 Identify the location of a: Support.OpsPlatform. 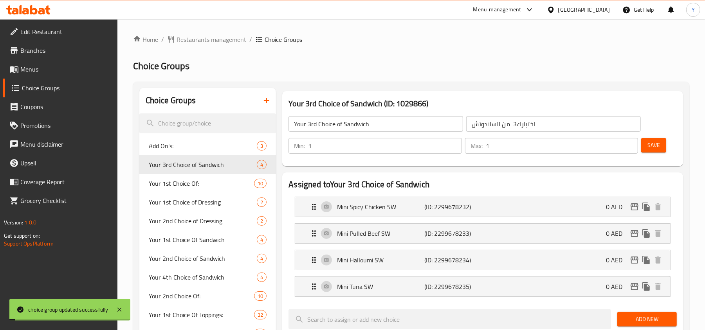
(29, 244).